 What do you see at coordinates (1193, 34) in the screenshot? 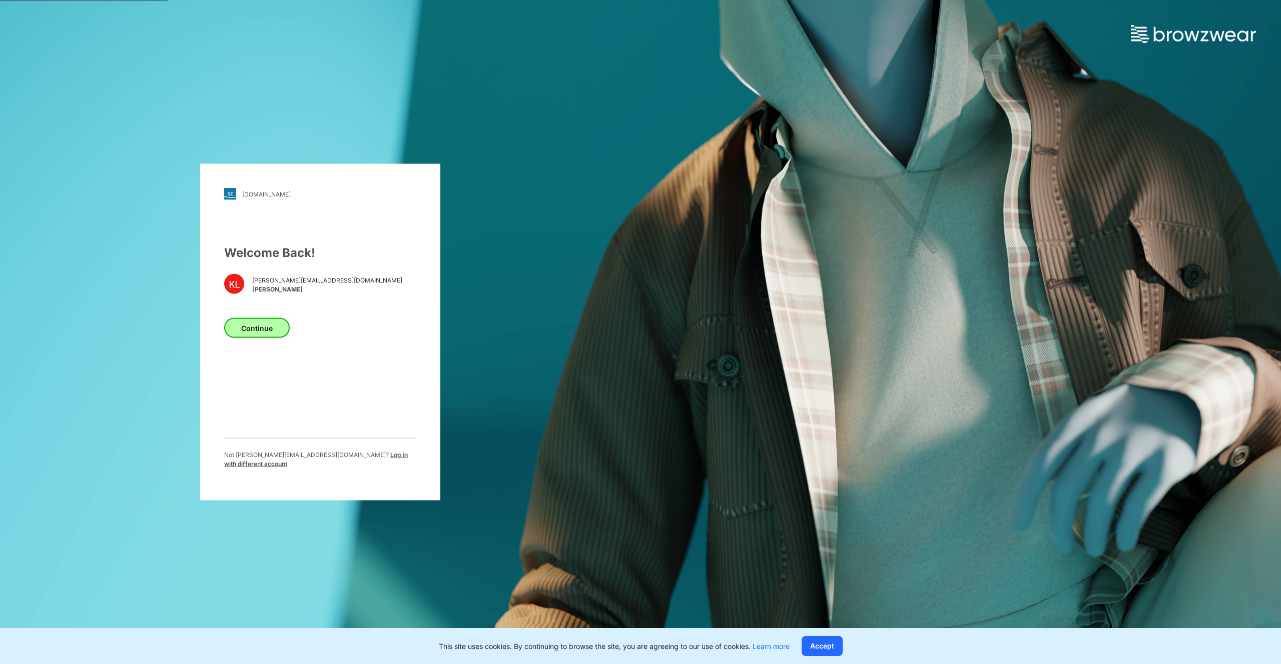
I see `img: browzwear-logo.e42bd6dac1945053ebaf764b6aa21510.svg` at bounding box center [1193, 34].